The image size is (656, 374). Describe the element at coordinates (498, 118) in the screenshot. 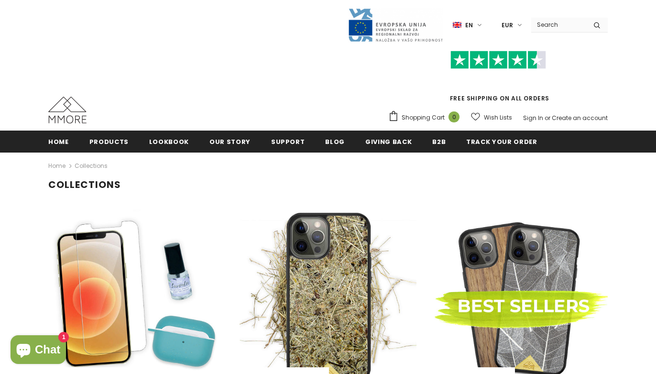

I see `span: Wish Lists` at that location.